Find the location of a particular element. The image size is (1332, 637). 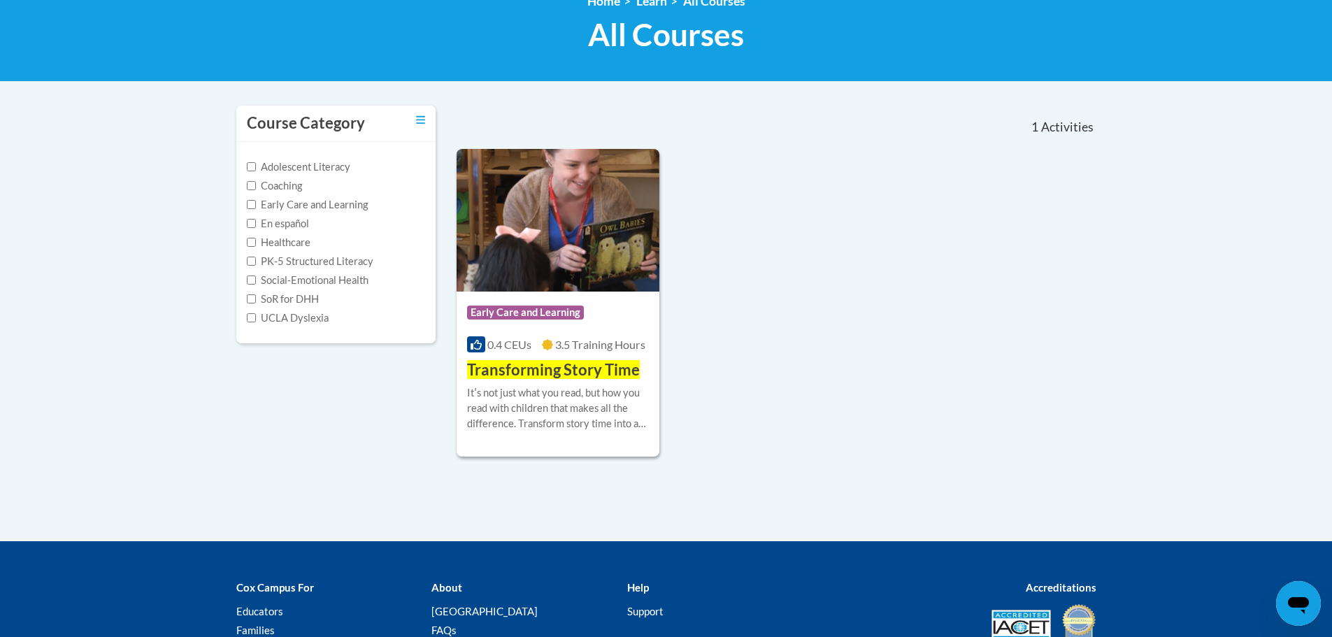

a: Course LogoEarly Care and Learning0.4 CEUs3.5 Training Hours Transforming Story TimeItʹs not just... is located at coordinates (558, 303).